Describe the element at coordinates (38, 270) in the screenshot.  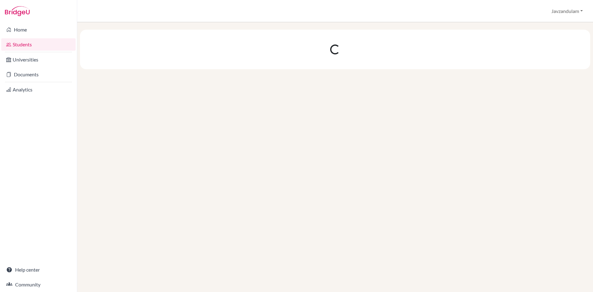
I see `a: Help center` at that location.